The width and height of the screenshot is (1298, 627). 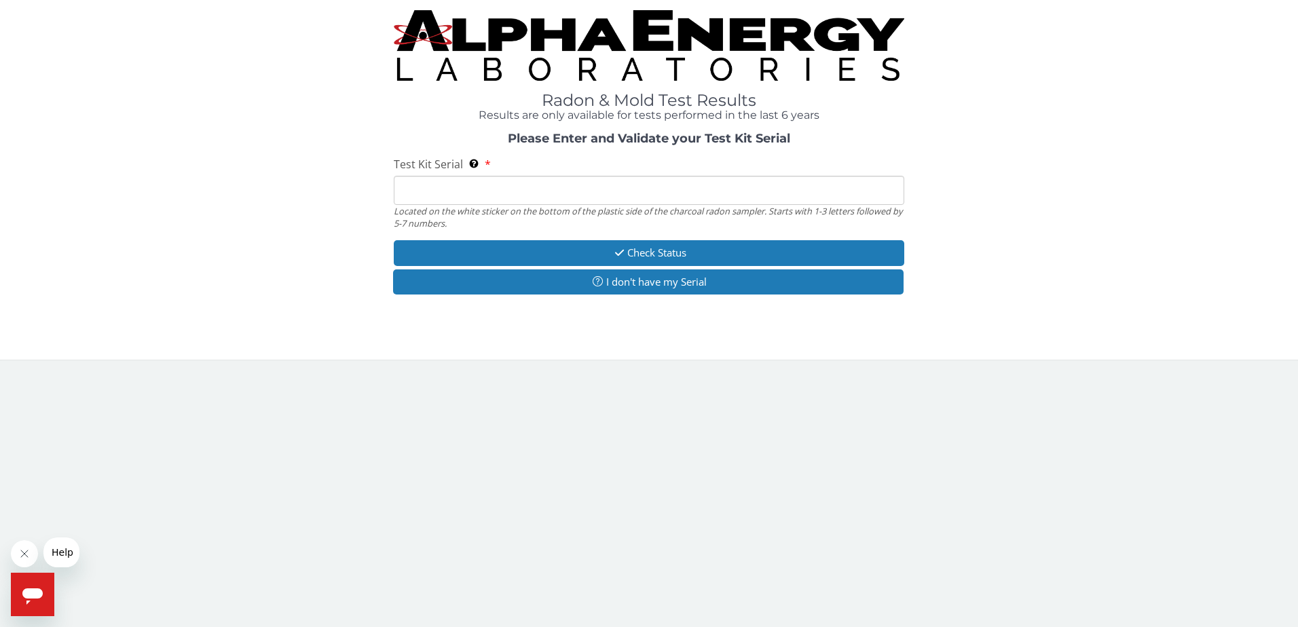 What do you see at coordinates (19, 15) in the screenshot?
I see `span: Help` at bounding box center [19, 15].